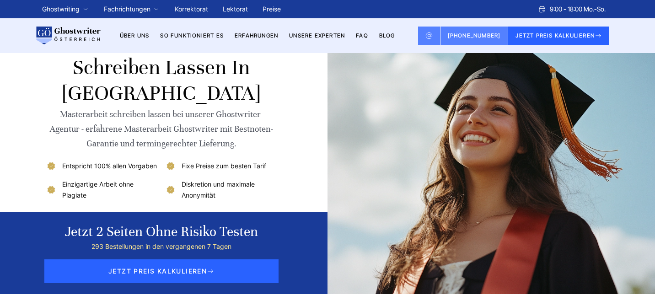 The width and height of the screenshot is (655, 306). What do you see at coordinates (317, 35) in the screenshot?
I see `a: Unsere Experten` at bounding box center [317, 35].